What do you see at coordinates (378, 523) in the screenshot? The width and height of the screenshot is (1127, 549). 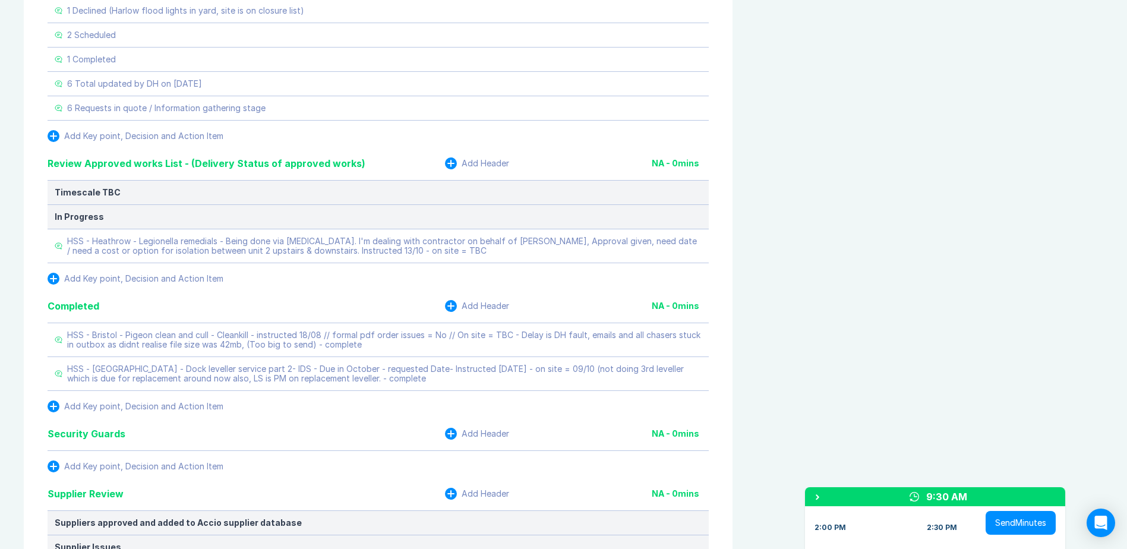 I see `div: Suppliers approved and added to Accio supplier database` at bounding box center [378, 523].